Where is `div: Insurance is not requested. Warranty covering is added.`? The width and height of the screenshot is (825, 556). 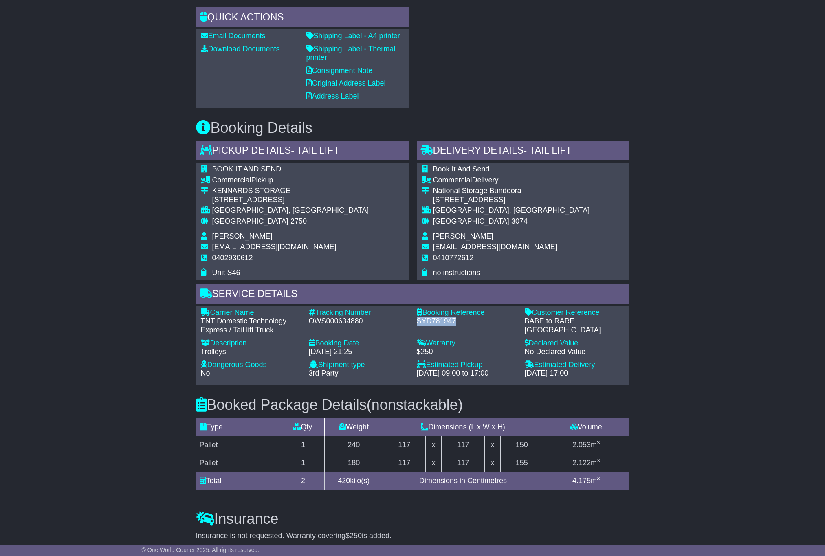
div: Insurance is not requested. Warranty covering is added. is located at coordinates (413, 536).